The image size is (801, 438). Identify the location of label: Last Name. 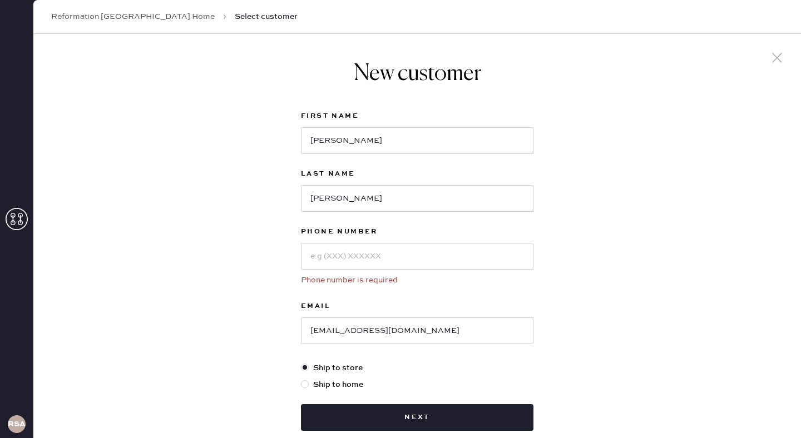
(417, 174).